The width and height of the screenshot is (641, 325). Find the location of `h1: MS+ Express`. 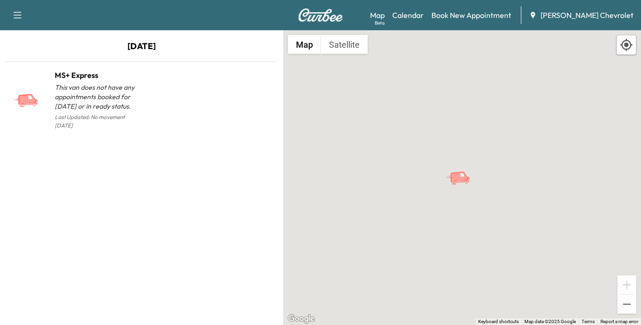

h1: MS+ Express is located at coordinates (98, 75).